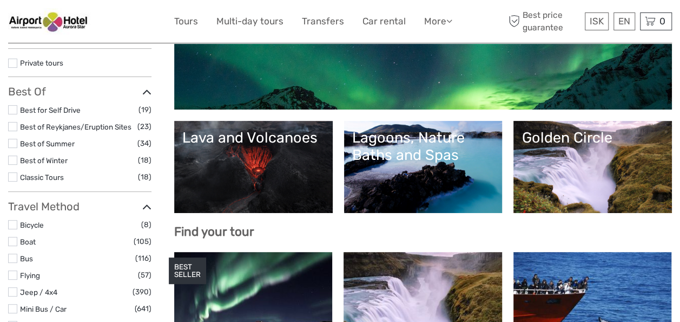  Describe the element at coordinates (30, 275) in the screenshot. I see `a: Flying` at that location.